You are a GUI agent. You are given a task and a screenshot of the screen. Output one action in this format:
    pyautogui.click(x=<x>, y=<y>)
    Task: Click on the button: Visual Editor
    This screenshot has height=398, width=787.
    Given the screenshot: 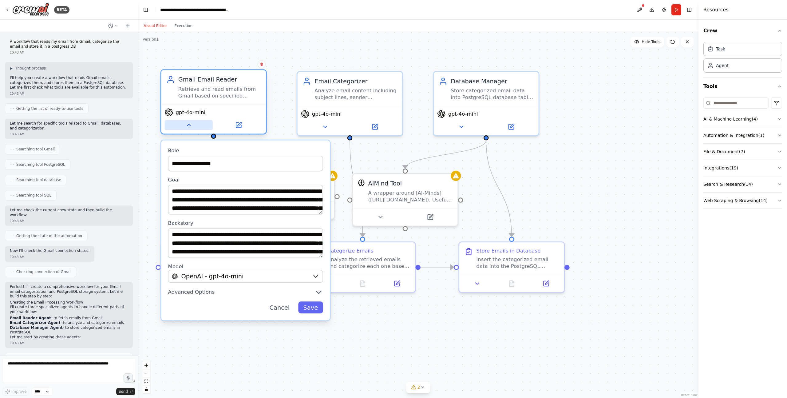 What is the action you would take?
    pyautogui.click(x=155, y=26)
    